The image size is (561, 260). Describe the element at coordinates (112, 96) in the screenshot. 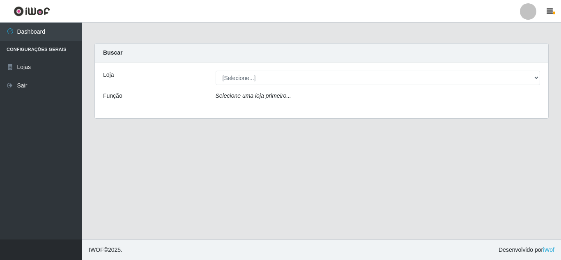

I see `label: Função` at that location.